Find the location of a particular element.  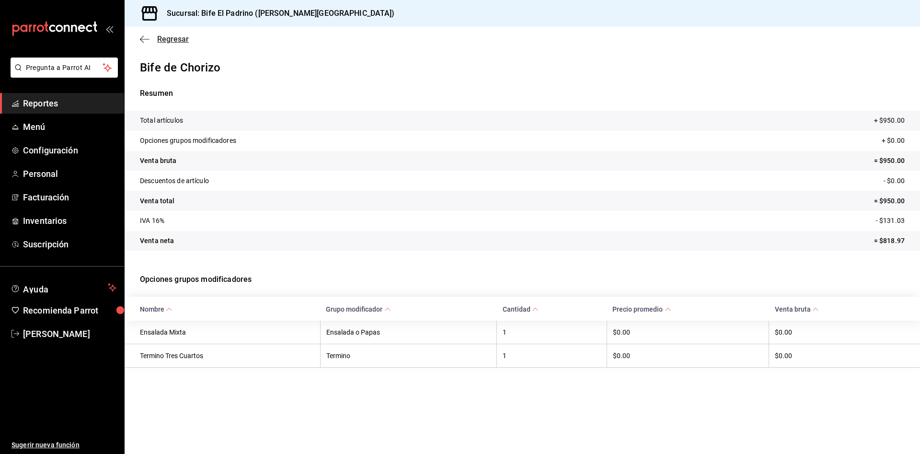

span: Sugerir nueva función is located at coordinates (64, 444).